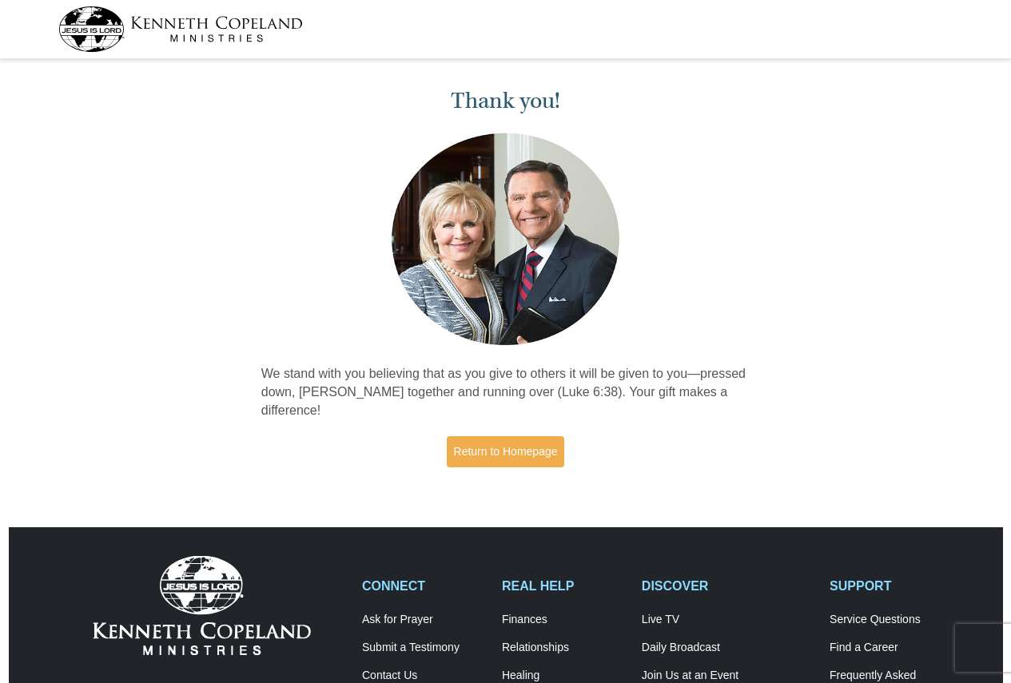  I want to click on h2: REAL HELP, so click(563, 586).